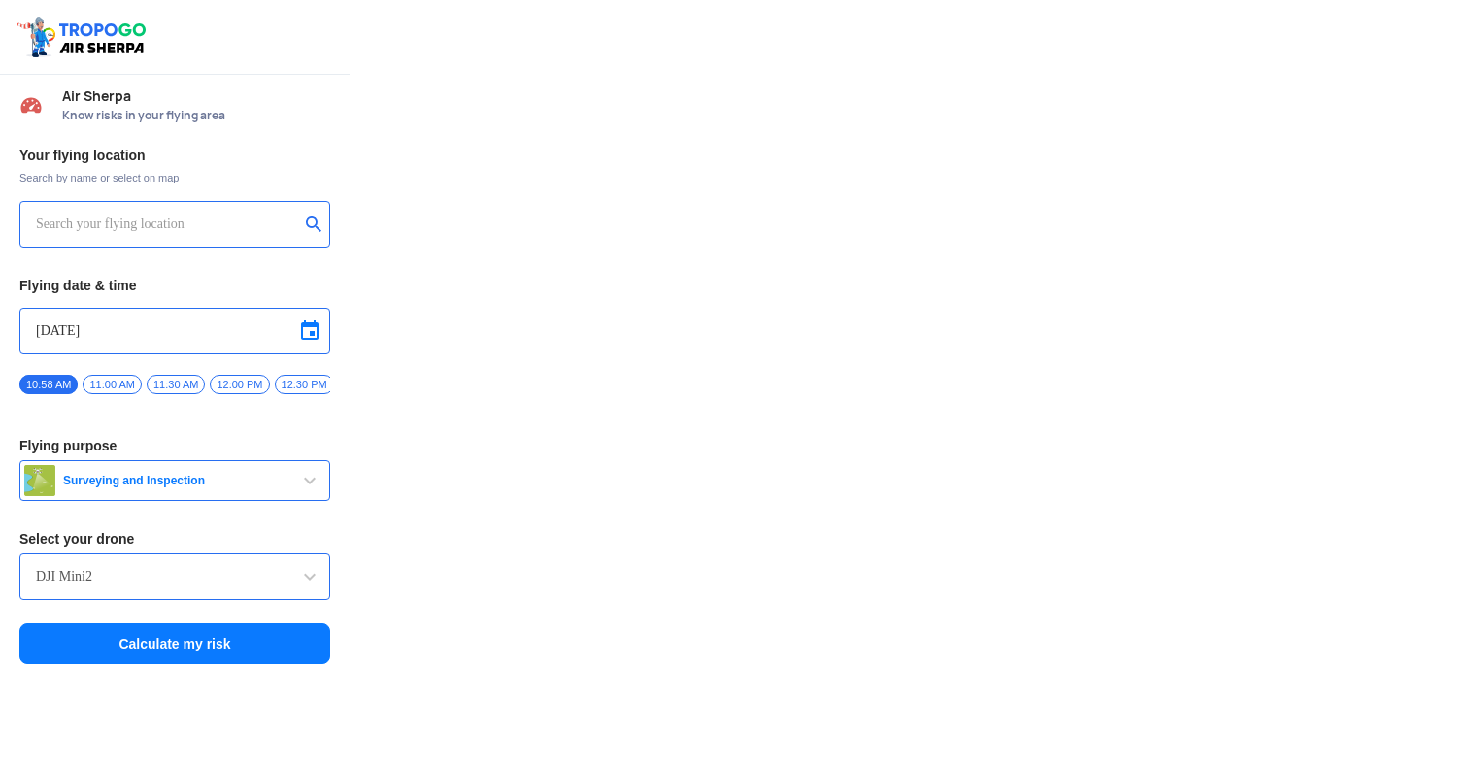 This screenshot has height=766, width=1479. Describe the element at coordinates (175, 178) in the screenshot. I see `span: Search by name or select on map` at that location.